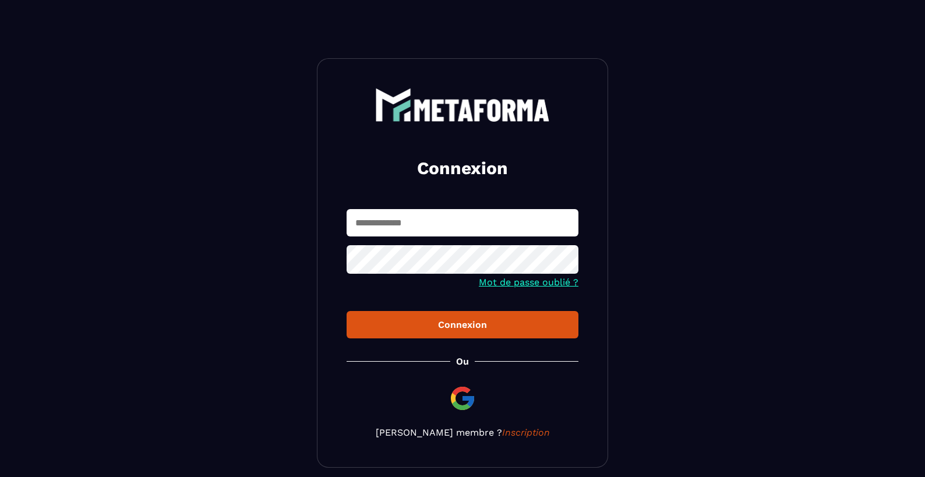 The width and height of the screenshot is (925, 477). What do you see at coordinates (528, 282) in the screenshot?
I see `a: Mot de passe oublié ?` at bounding box center [528, 282].